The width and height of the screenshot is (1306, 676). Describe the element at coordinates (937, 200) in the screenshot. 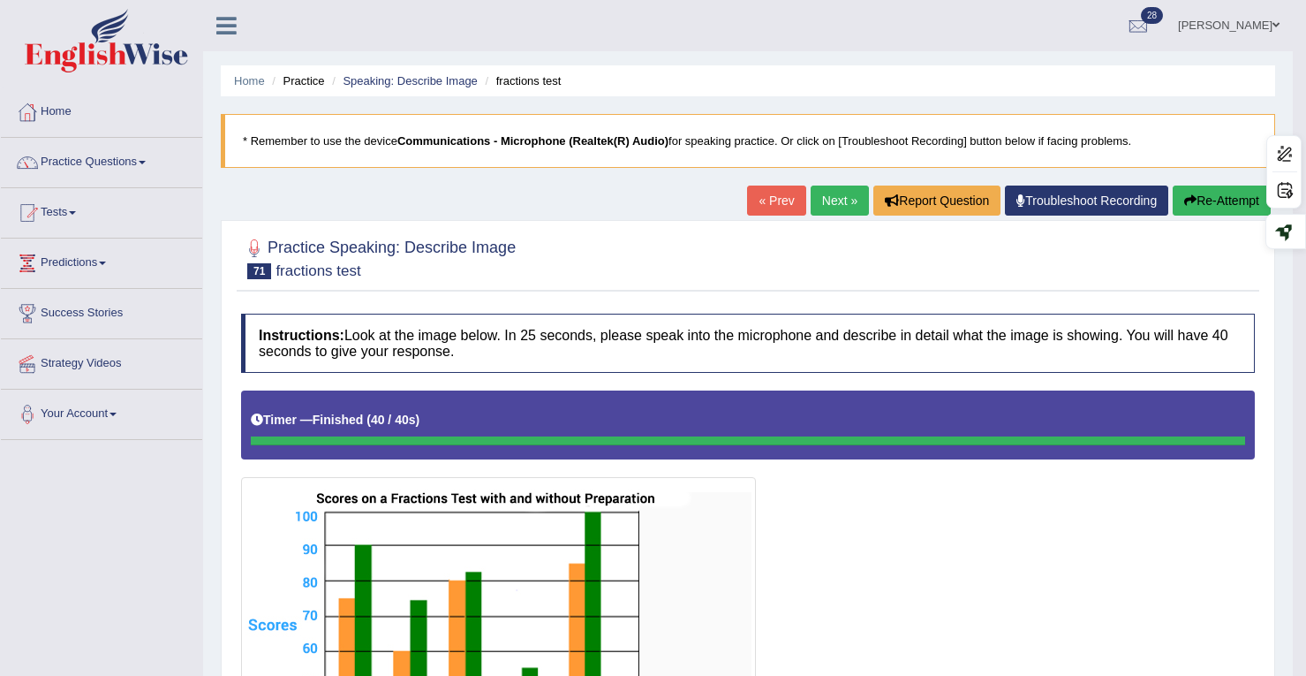

I see `button: Report Question` at that location.